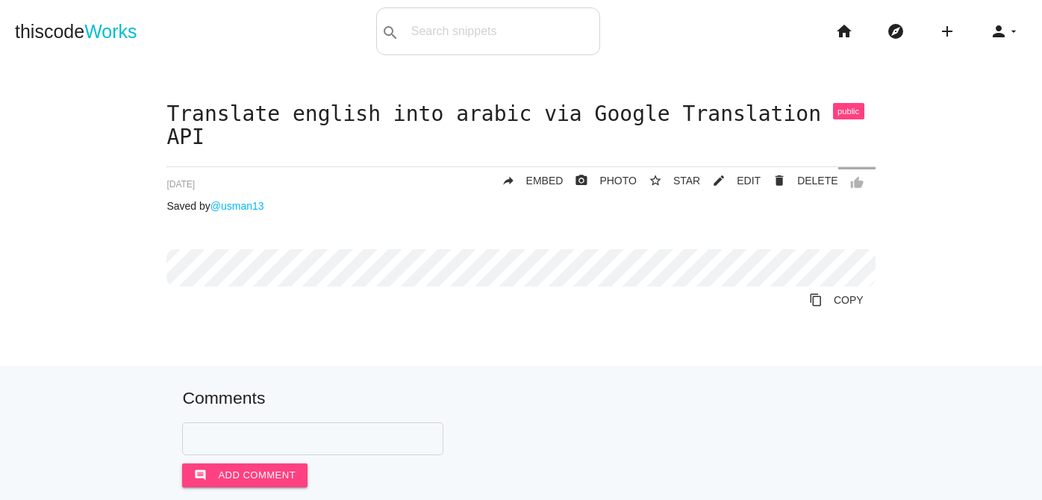 This screenshot has height=500, width=1042. I want to click on span: EMBED, so click(545, 181).